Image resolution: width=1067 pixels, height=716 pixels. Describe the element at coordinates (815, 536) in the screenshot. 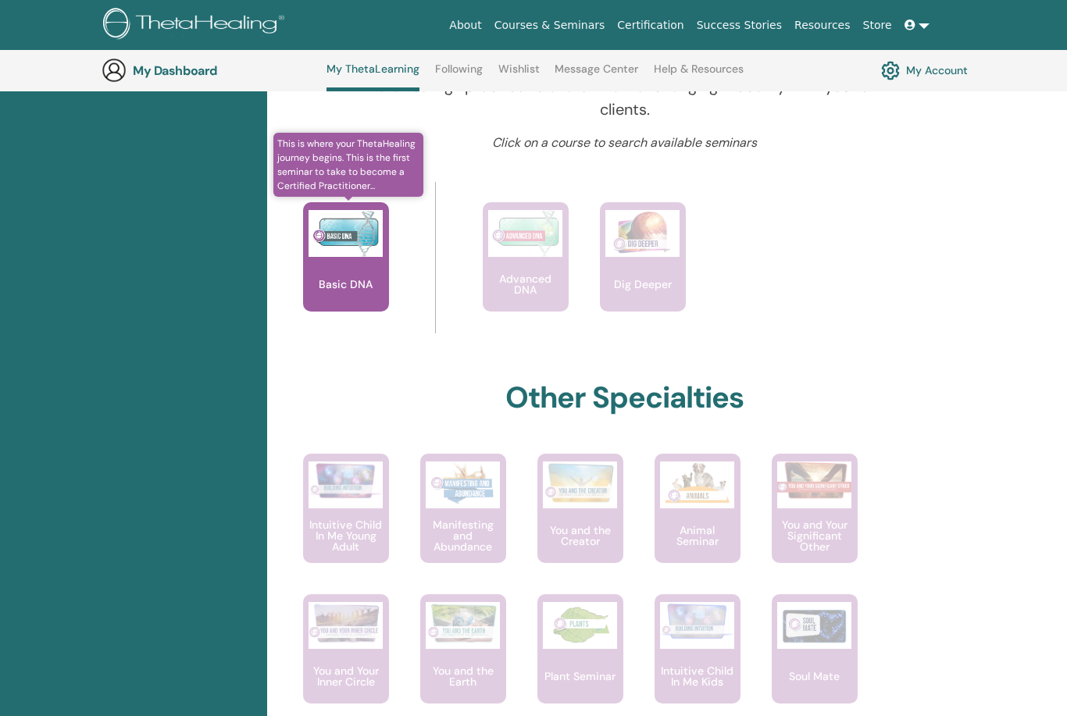

I see `p: You and Your Significant Other` at that location.